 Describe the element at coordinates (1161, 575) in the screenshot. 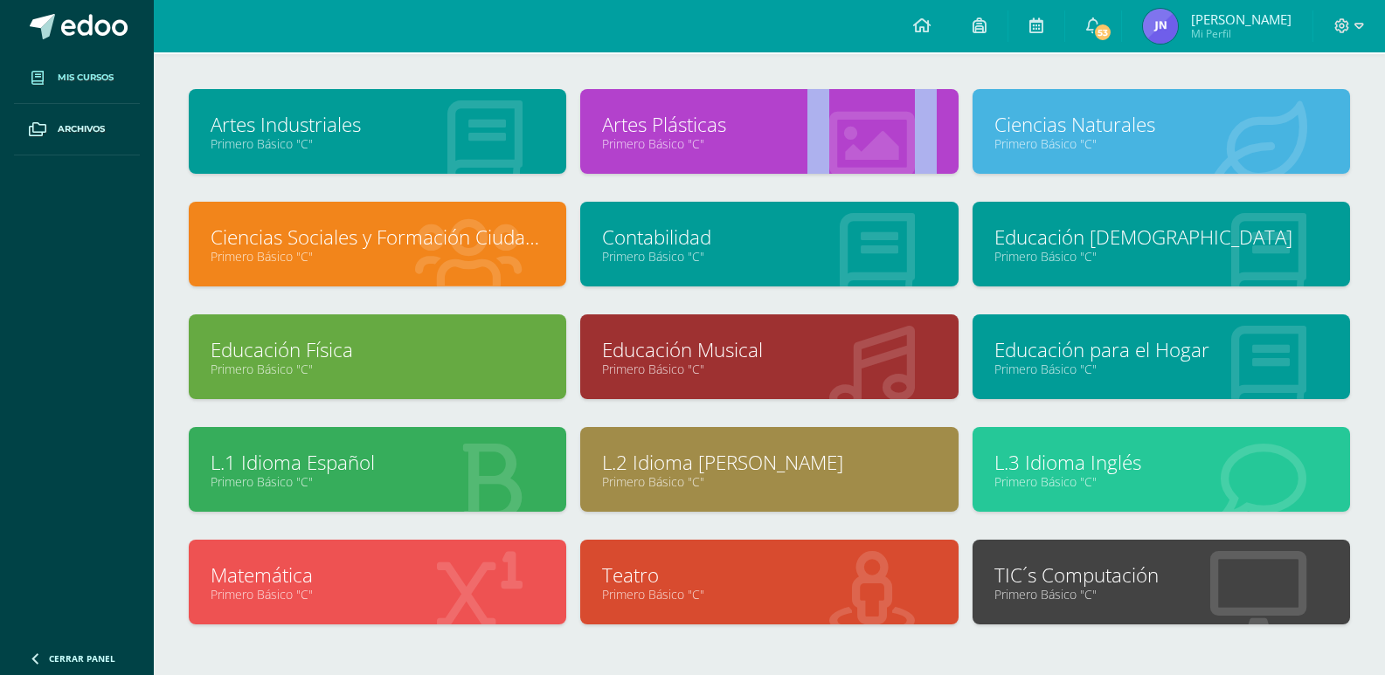

I see `a: TIC´s Computación` at that location.